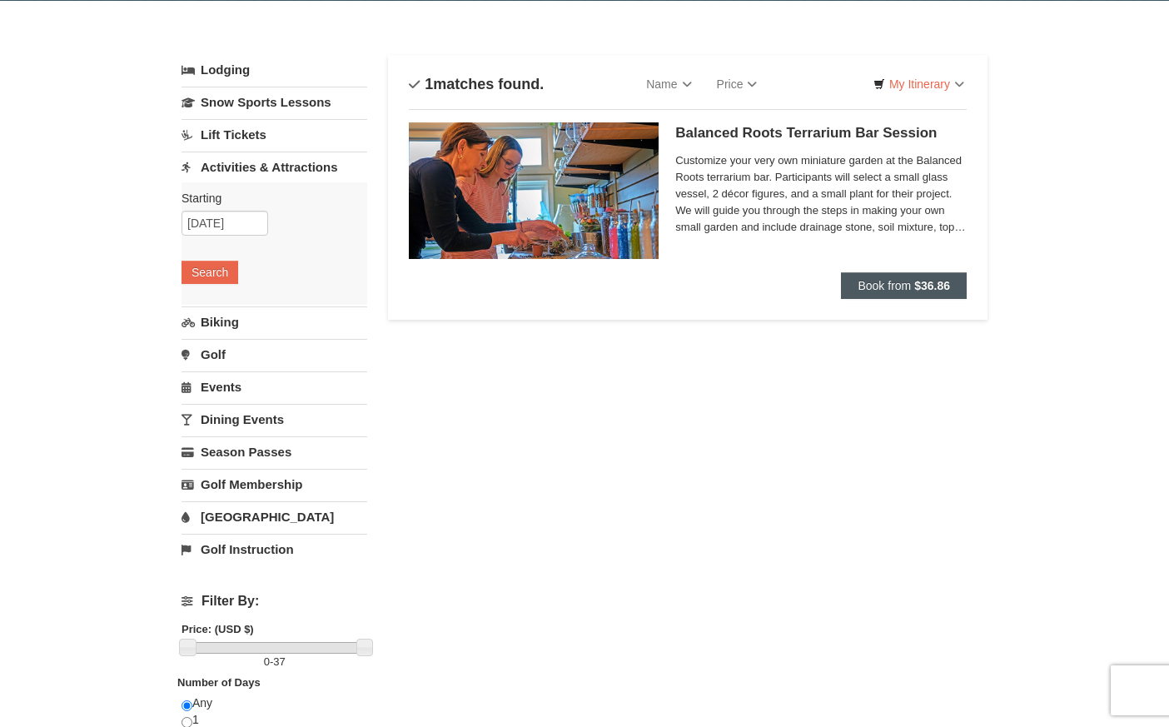 This screenshot has width=1169, height=727. I want to click on a: Lift Tickets, so click(274, 134).